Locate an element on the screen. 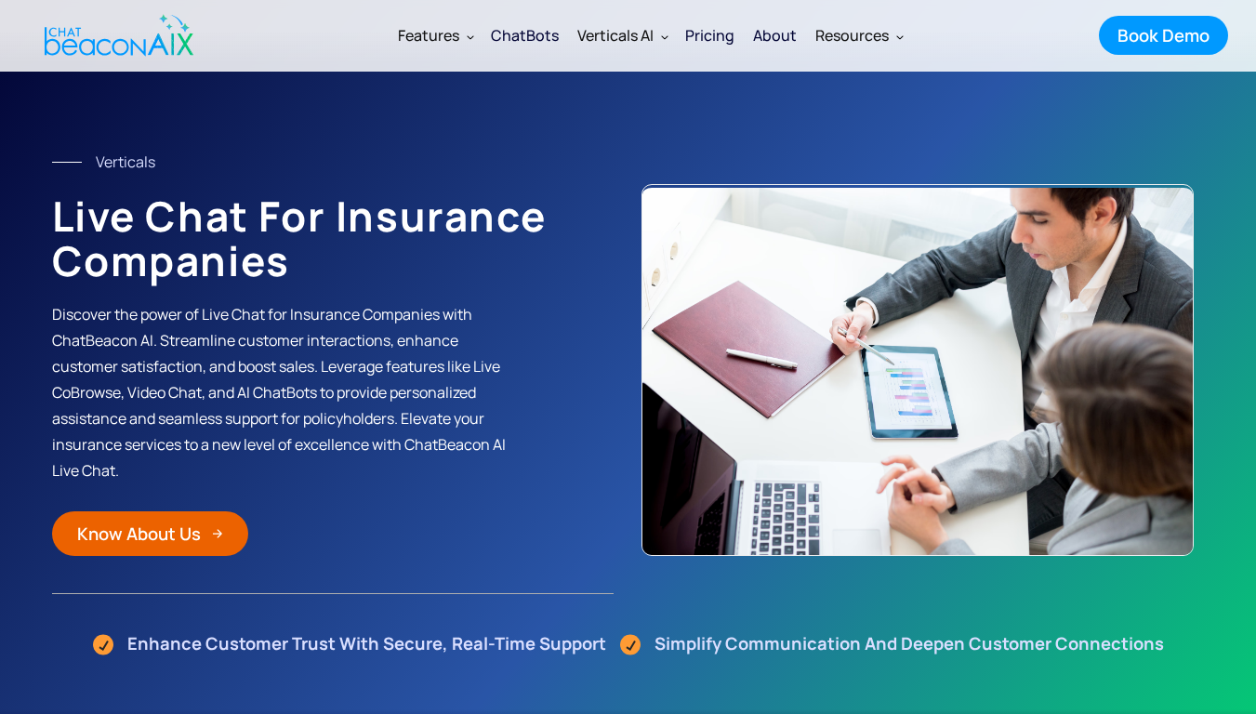  div: About is located at coordinates (774, 35).